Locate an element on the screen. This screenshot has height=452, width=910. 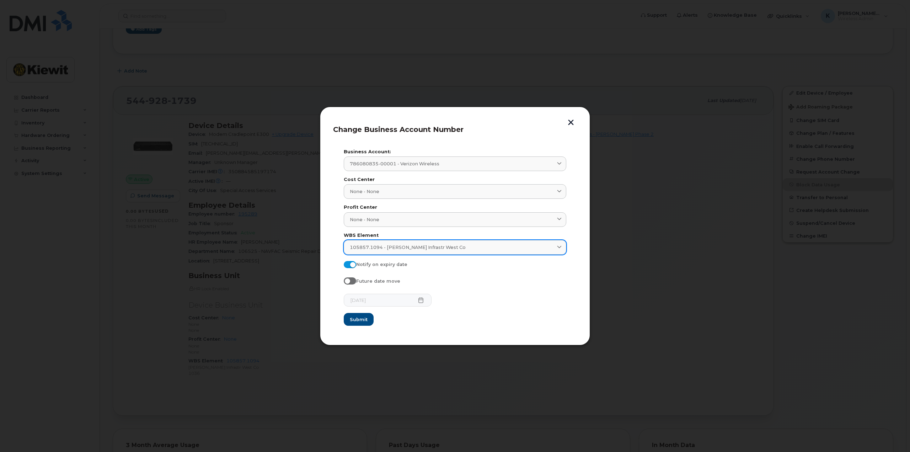
label: Profit Center is located at coordinates (455, 207).